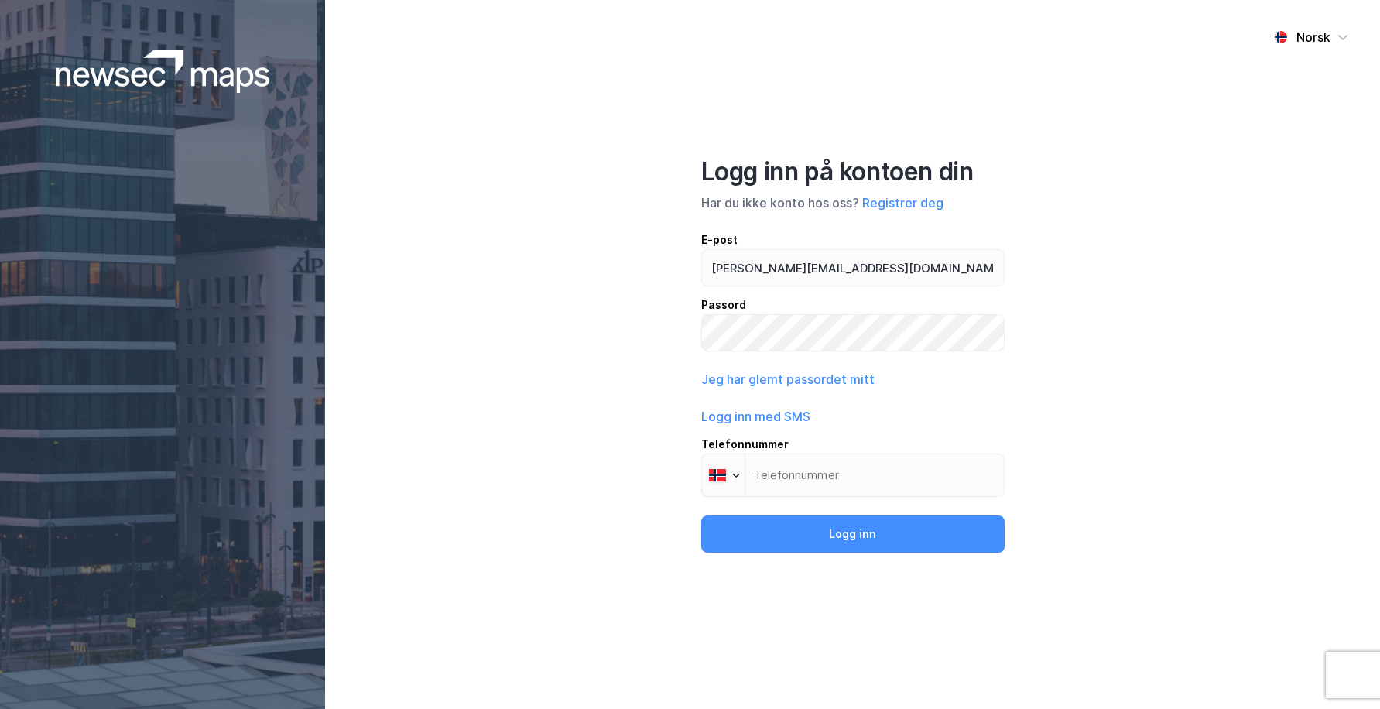 The image size is (1380, 709). What do you see at coordinates (853, 444) in the screenshot?
I see `div: Telefonnummer` at bounding box center [853, 444].